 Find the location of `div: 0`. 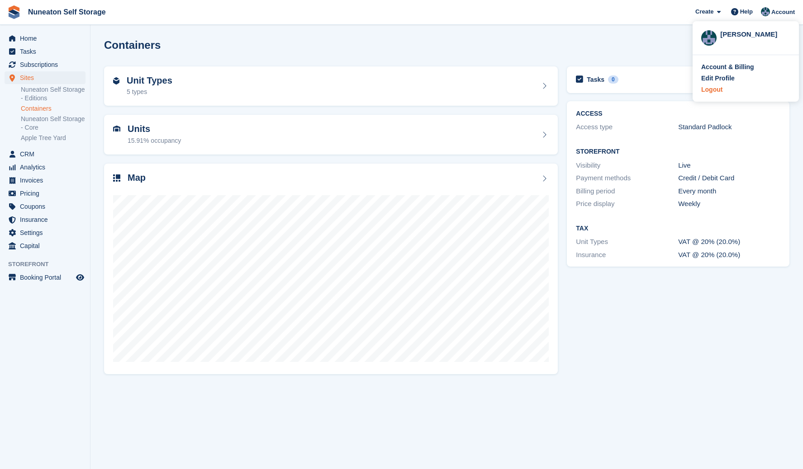

div: 0 is located at coordinates (613, 80).